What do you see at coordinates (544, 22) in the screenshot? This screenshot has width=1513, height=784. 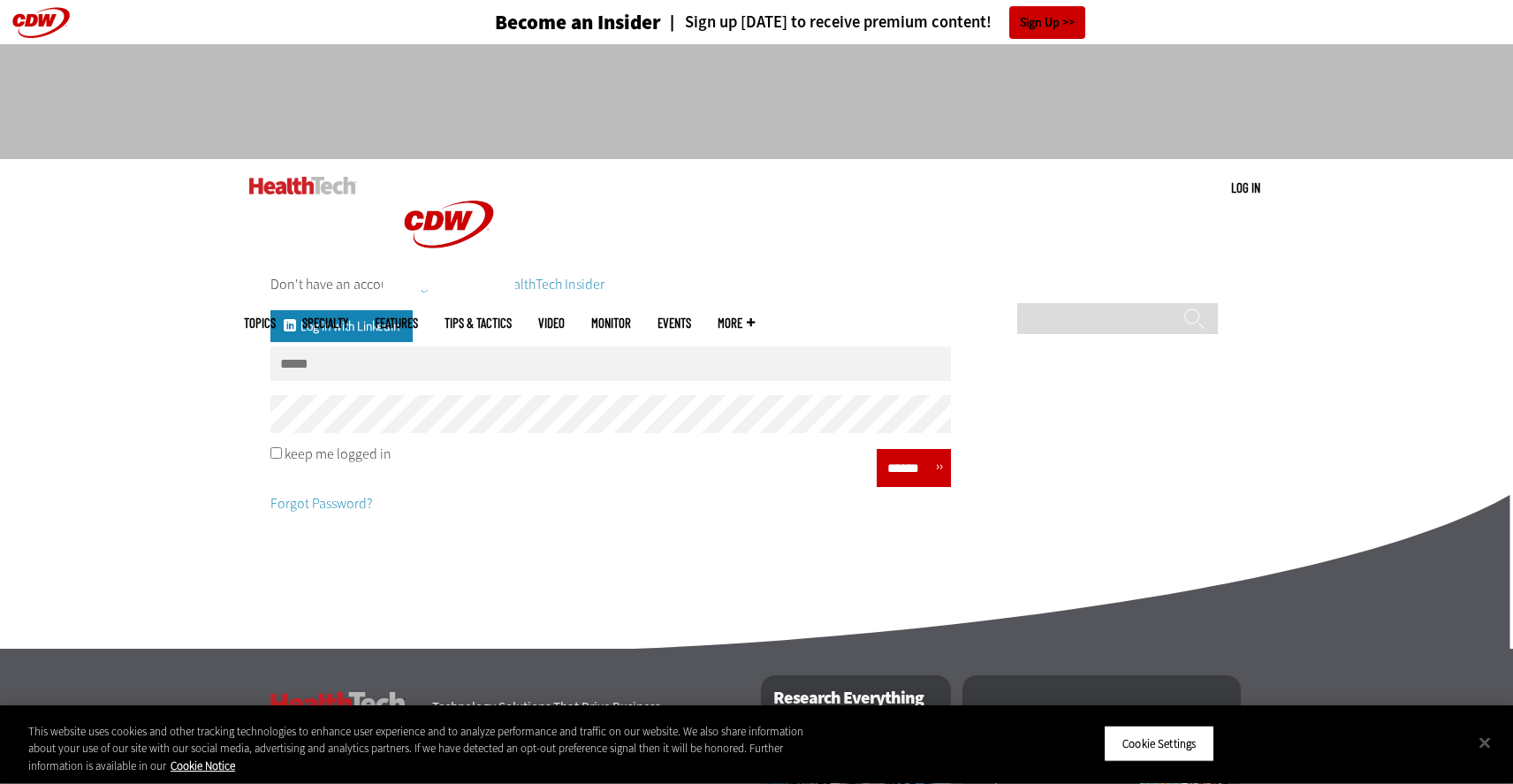 I see `a: Become an Insider` at bounding box center [544, 22].